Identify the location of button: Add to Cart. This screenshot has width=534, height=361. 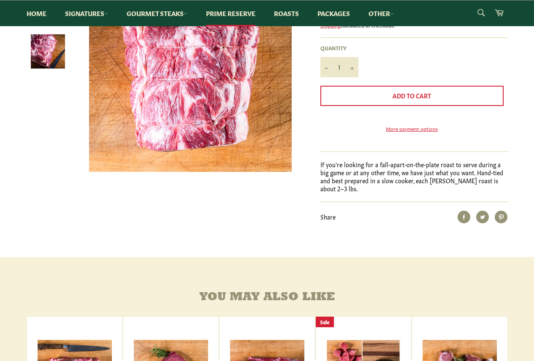
(412, 96).